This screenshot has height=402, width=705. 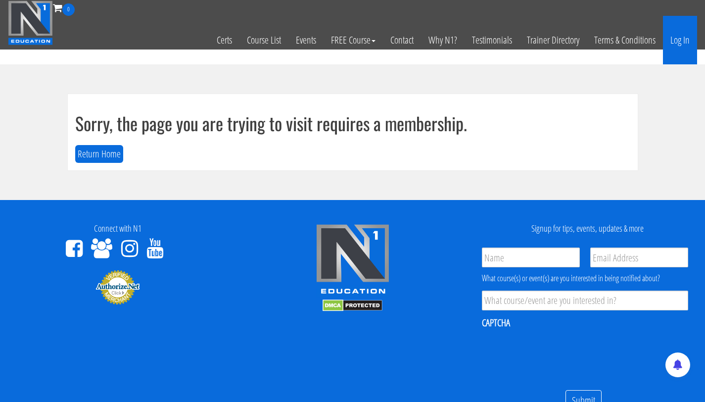 I want to click on a: Why N1?, so click(x=443, y=40).